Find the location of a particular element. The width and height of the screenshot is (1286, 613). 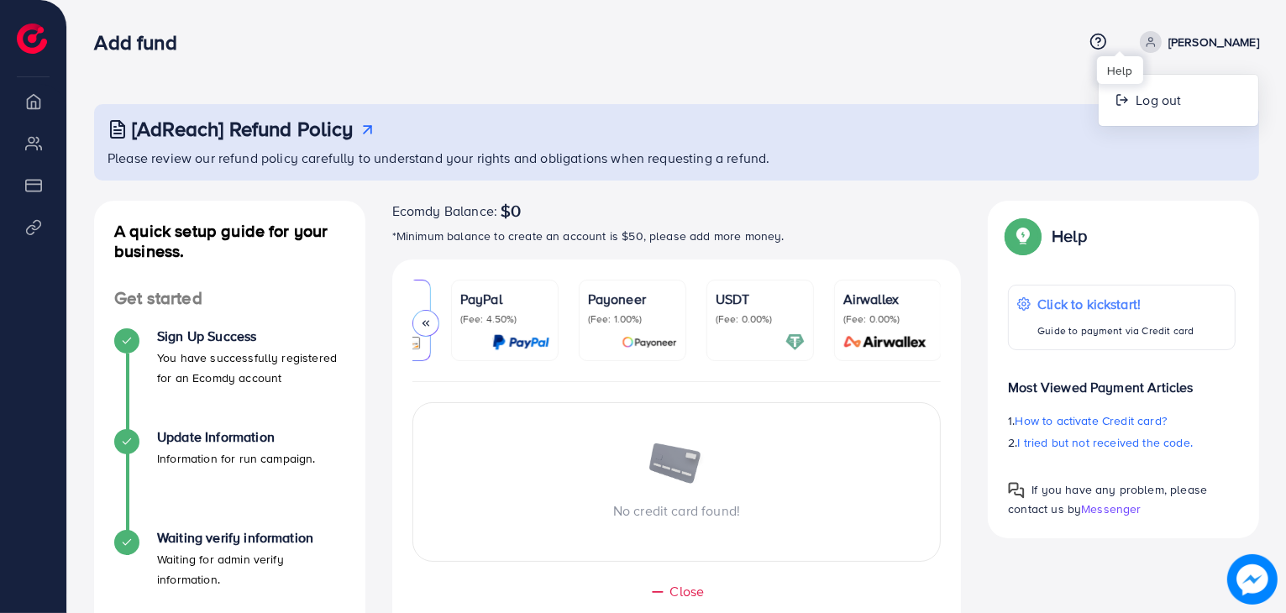

span: I tried but not received the code. is located at coordinates (1105, 443).